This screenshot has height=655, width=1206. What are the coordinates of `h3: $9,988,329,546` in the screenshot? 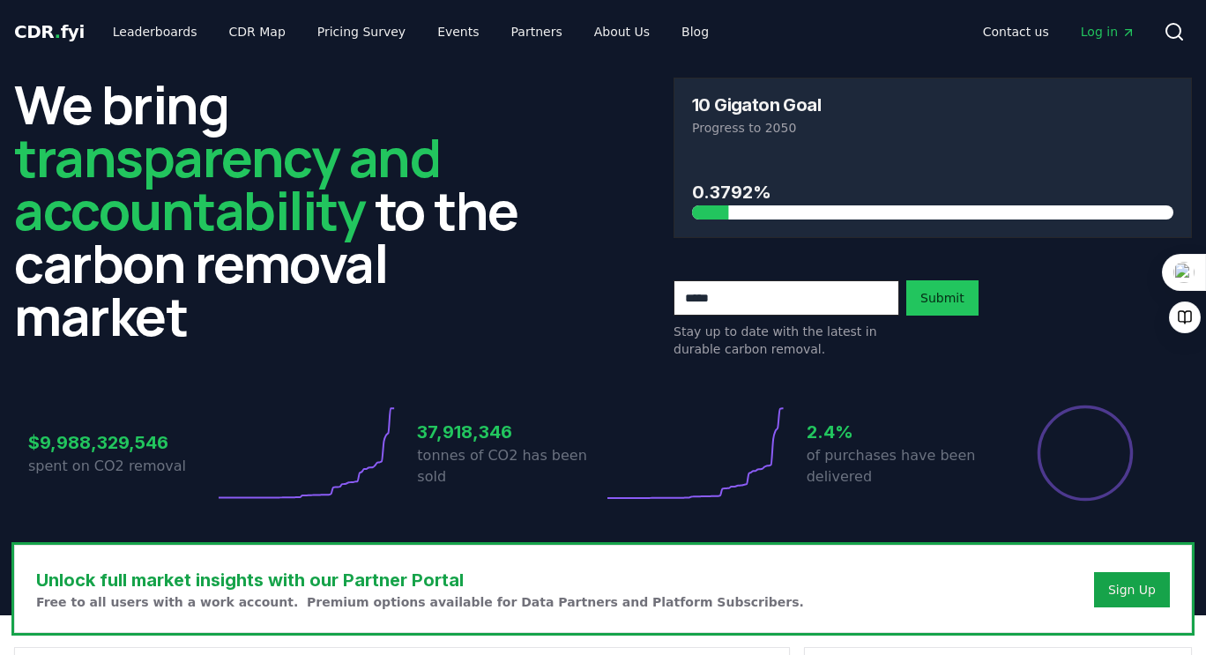 It's located at (121, 443).